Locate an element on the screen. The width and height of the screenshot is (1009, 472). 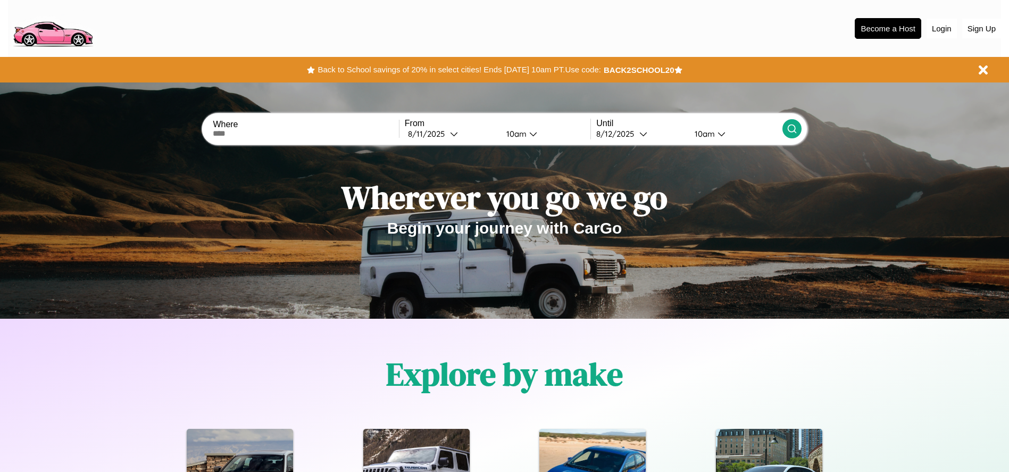
label: Until is located at coordinates (689, 123).